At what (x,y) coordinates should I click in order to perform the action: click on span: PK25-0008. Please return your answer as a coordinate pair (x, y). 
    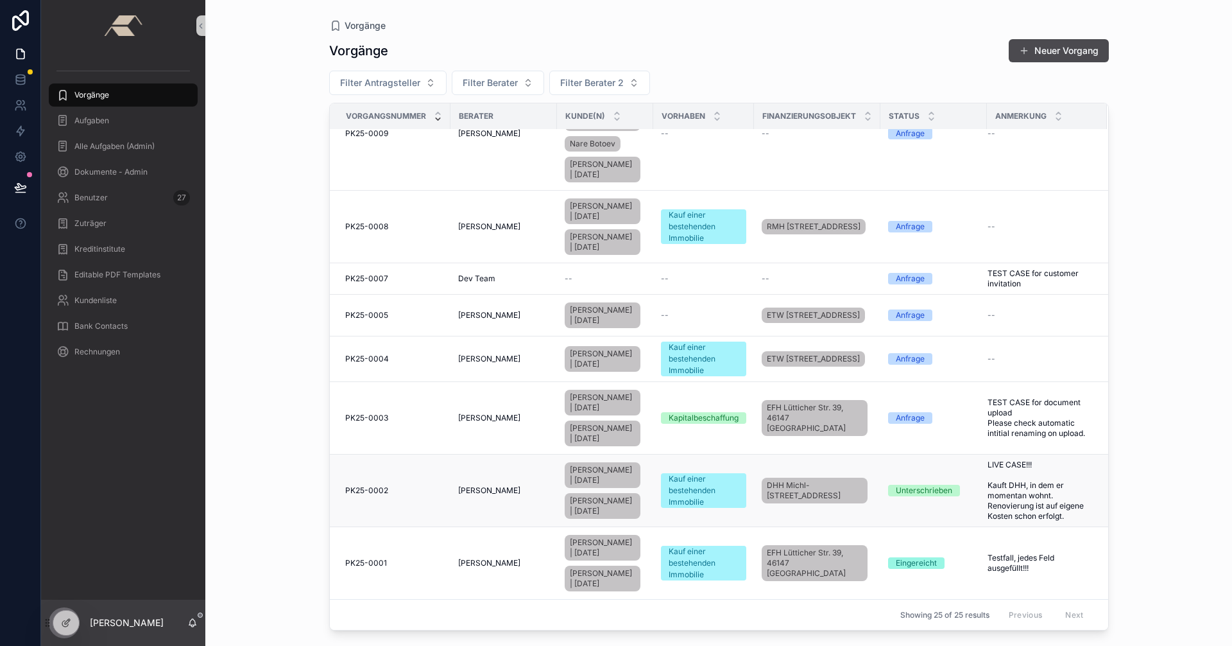
    Looking at the image, I should click on (366, 227).